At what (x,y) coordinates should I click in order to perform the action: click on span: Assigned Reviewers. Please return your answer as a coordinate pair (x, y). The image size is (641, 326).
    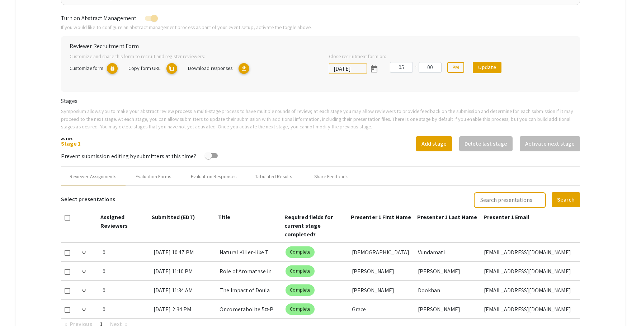
    Looking at the image, I should click on (114, 221).